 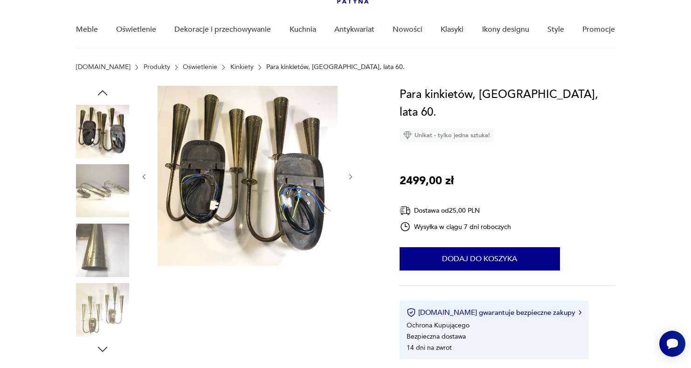 What do you see at coordinates (354, 29) in the screenshot?
I see `a: Antykwariat` at bounding box center [354, 29].